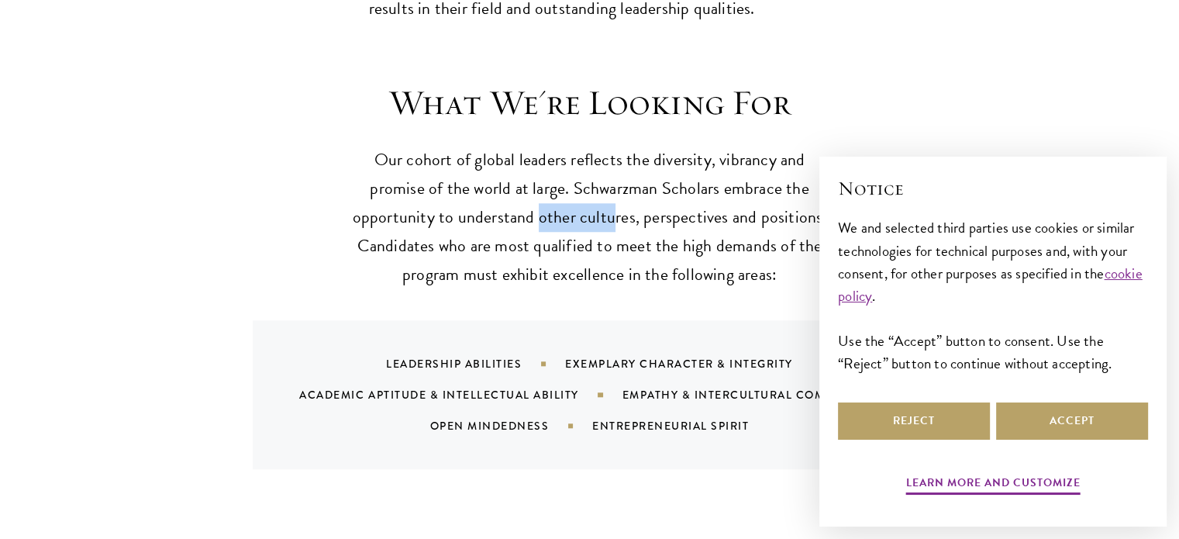  What do you see at coordinates (590, 103) in the screenshot?
I see `h3: What We're Looking For` at bounding box center [590, 103].